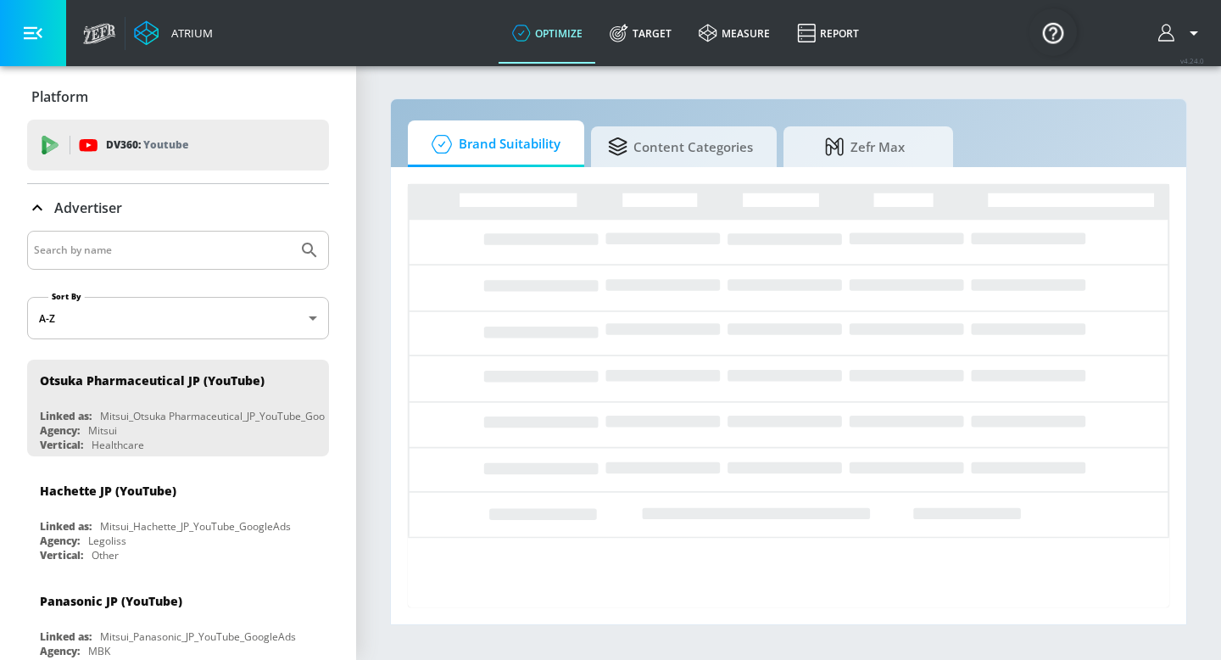 This screenshot has width=1221, height=660. Describe the element at coordinates (188, 33) in the screenshot. I see `div: Atrium` at that location.